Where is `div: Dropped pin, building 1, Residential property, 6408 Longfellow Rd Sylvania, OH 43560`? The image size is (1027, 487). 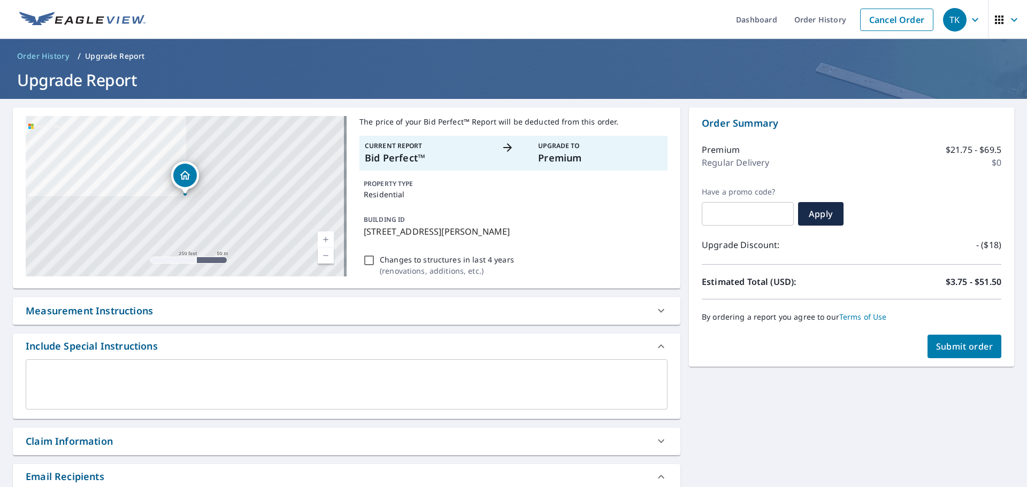 div: Dropped pin, building 1, Residential property, 6408 Longfellow Rd Sylvania, OH 43560 is located at coordinates (185, 178).